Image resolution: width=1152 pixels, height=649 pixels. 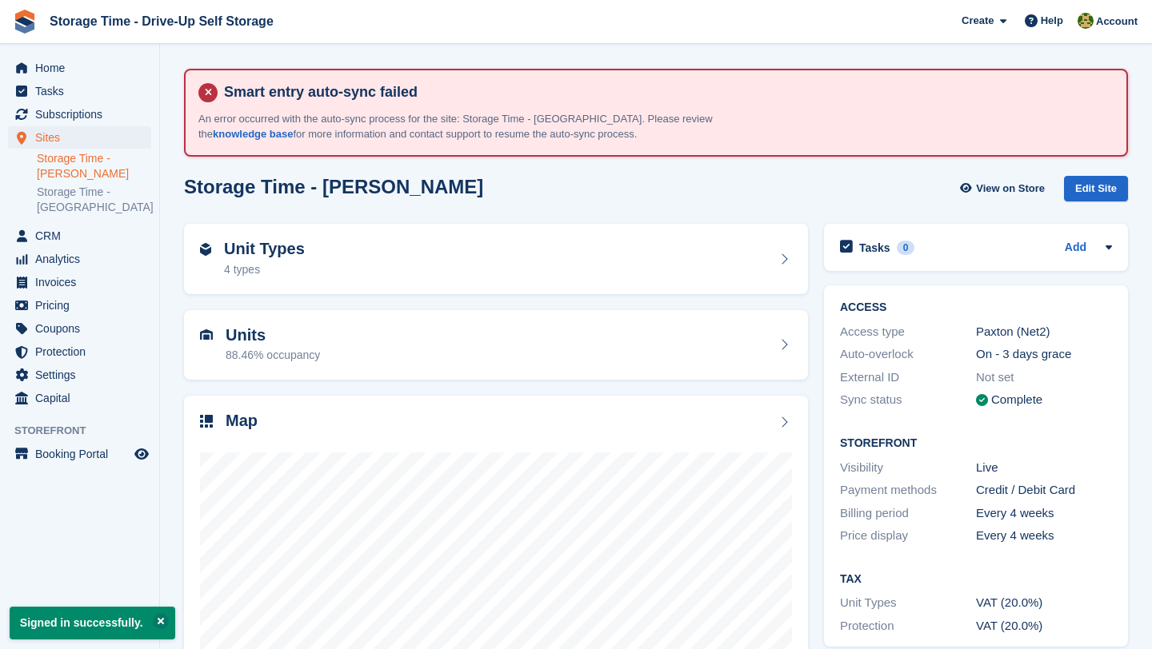 I want to click on span: Subscriptions, so click(x=83, y=114).